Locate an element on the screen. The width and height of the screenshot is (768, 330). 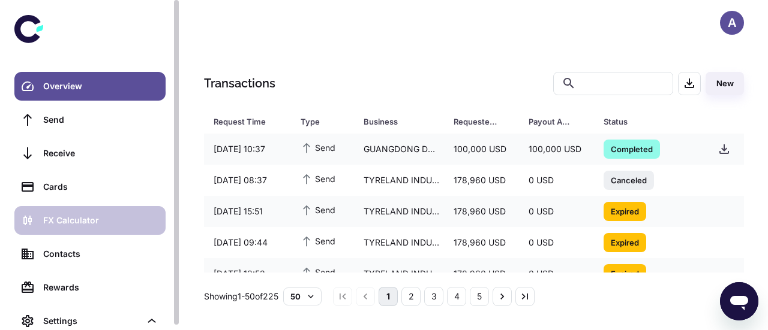
nav: pagination navigation is located at coordinates (434, 297).